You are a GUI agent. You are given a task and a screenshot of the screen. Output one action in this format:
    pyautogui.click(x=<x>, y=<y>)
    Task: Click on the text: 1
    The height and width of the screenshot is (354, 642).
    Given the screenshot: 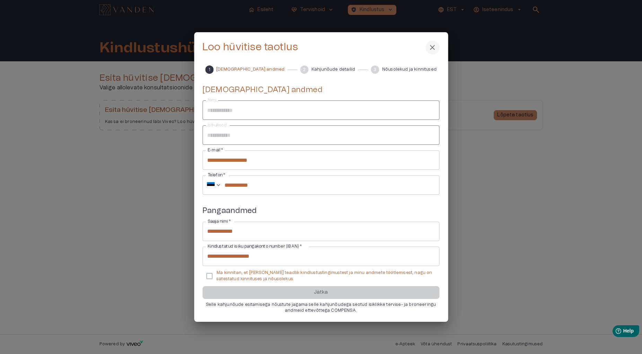 What is the action you would take?
    pyautogui.click(x=209, y=70)
    